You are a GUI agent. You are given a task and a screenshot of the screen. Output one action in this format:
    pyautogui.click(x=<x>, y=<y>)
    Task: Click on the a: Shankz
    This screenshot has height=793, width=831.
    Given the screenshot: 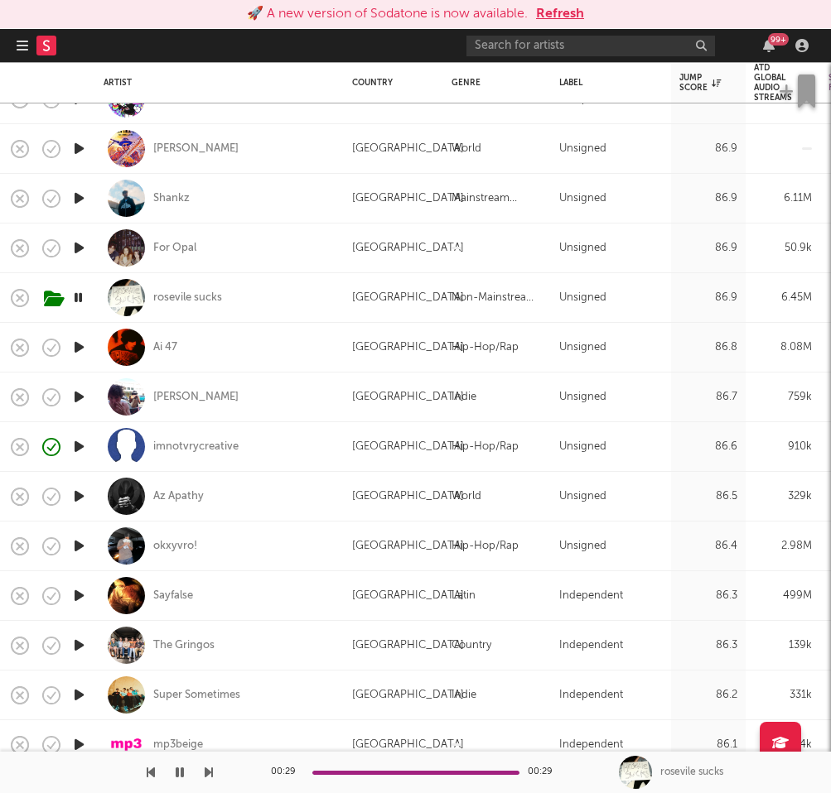 What is the action you would take?
    pyautogui.click(x=171, y=199)
    